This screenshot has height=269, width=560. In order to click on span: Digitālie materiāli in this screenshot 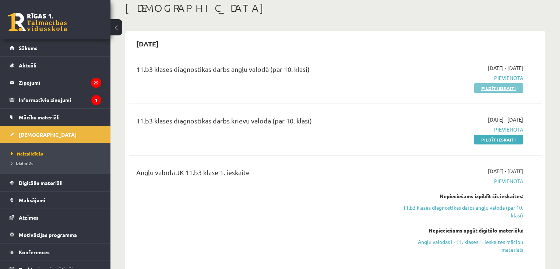, I will do `click(40, 183)`.